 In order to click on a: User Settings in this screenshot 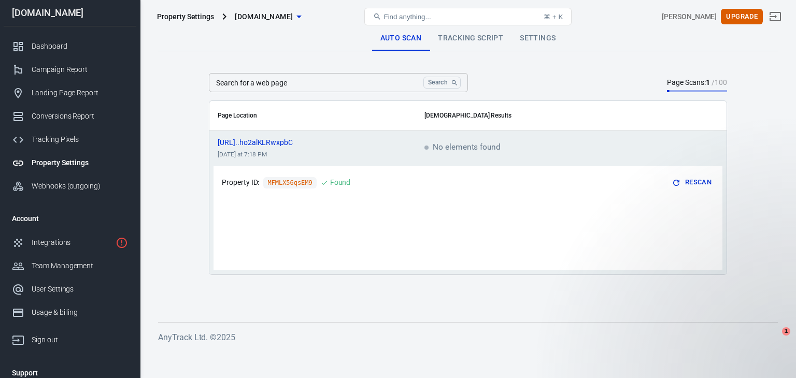, I will do `click(70, 289)`.